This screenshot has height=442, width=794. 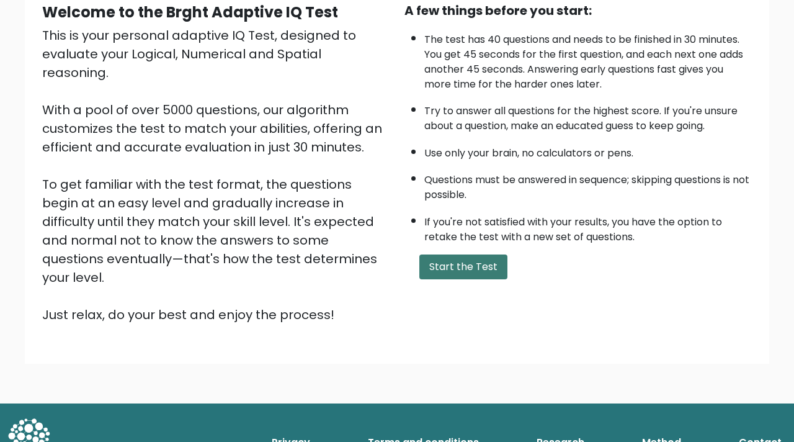 What do you see at coordinates (588, 226) in the screenshot?
I see `li: If you're not satisfied with your results, you have the option to retake the test with a new set ...` at bounding box center [588, 226].